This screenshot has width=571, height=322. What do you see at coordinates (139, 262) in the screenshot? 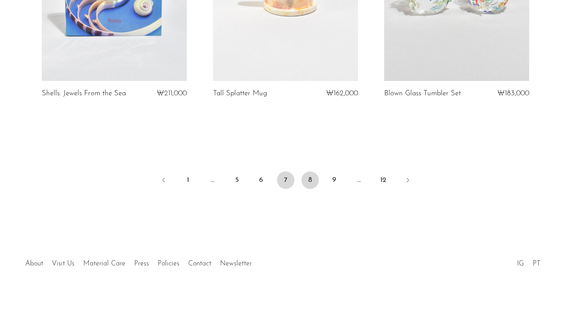
I see `ul: Quick links` at bounding box center [139, 262].